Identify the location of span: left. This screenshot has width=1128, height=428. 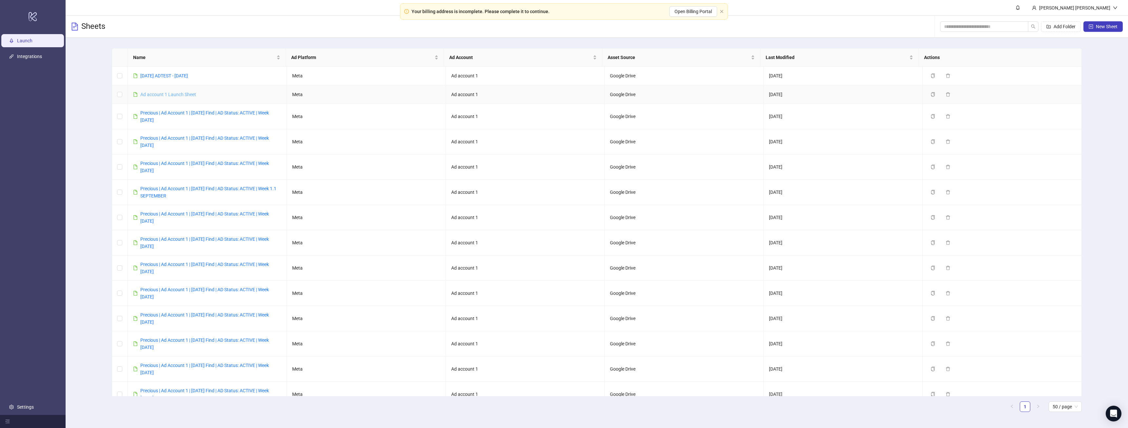
(1012, 406).